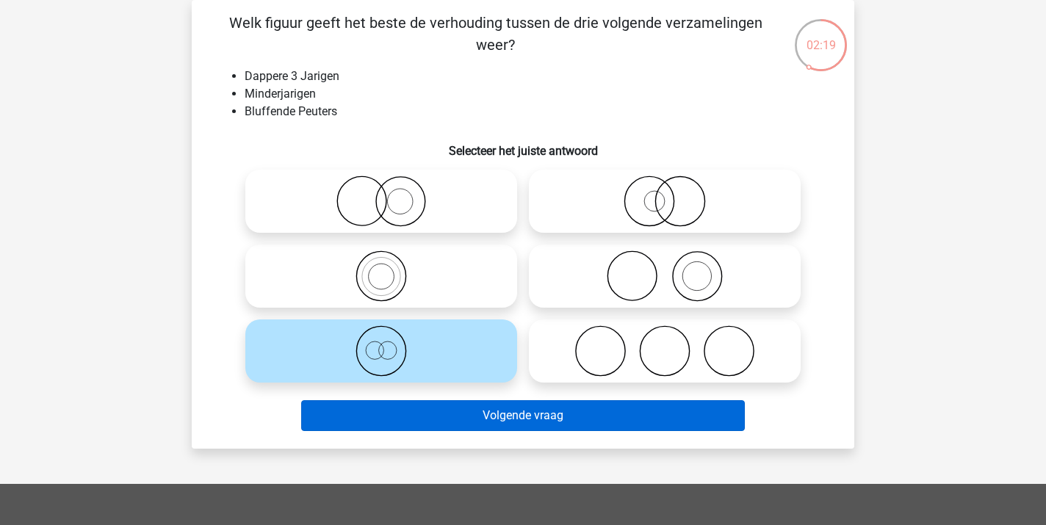 Image resolution: width=1046 pixels, height=525 pixels. What do you see at coordinates (523, 145) in the screenshot?
I see `h6: Selecteer het juiste antwoord` at bounding box center [523, 145].